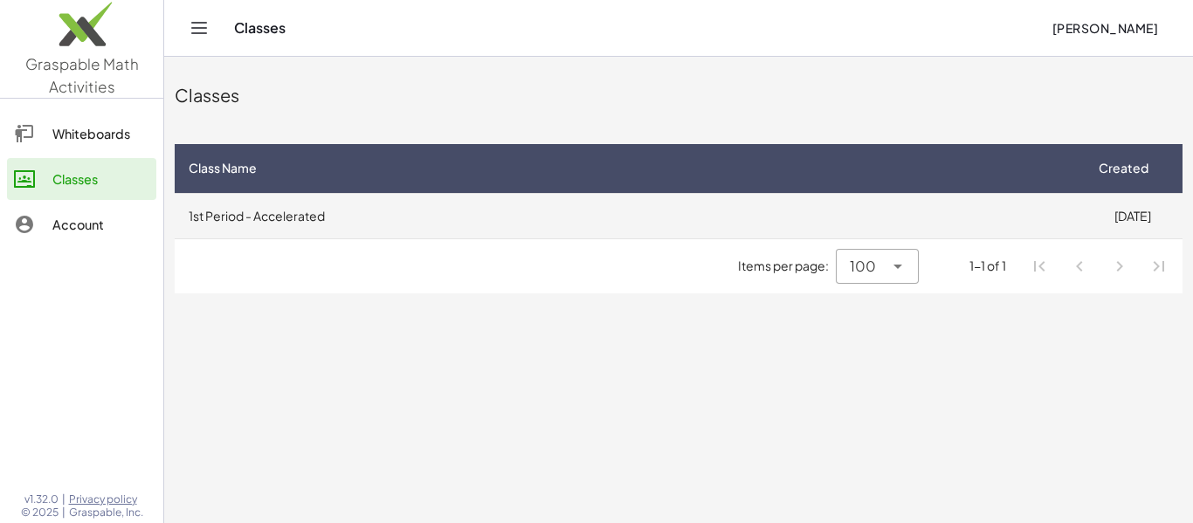 The width and height of the screenshot is (1193, 523). What do you see at coordinates (223, 168) in the screenshot?
I see `span: Class Name` at bounding box center [223, 168].